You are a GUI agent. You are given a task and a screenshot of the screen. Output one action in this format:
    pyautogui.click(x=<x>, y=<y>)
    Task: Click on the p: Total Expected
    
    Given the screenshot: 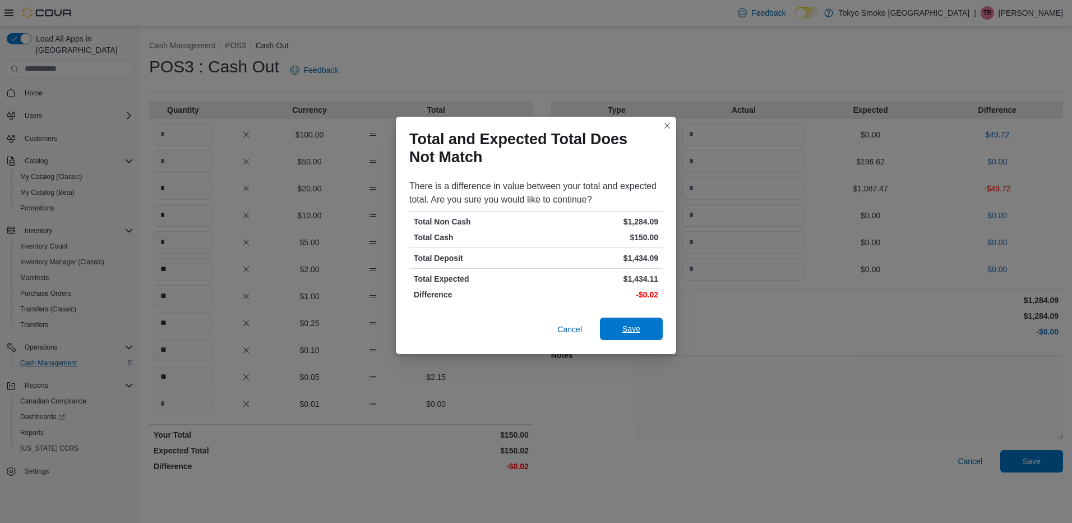 What is the action you would take?
    pyautogui.click(x=474, y=279)
    